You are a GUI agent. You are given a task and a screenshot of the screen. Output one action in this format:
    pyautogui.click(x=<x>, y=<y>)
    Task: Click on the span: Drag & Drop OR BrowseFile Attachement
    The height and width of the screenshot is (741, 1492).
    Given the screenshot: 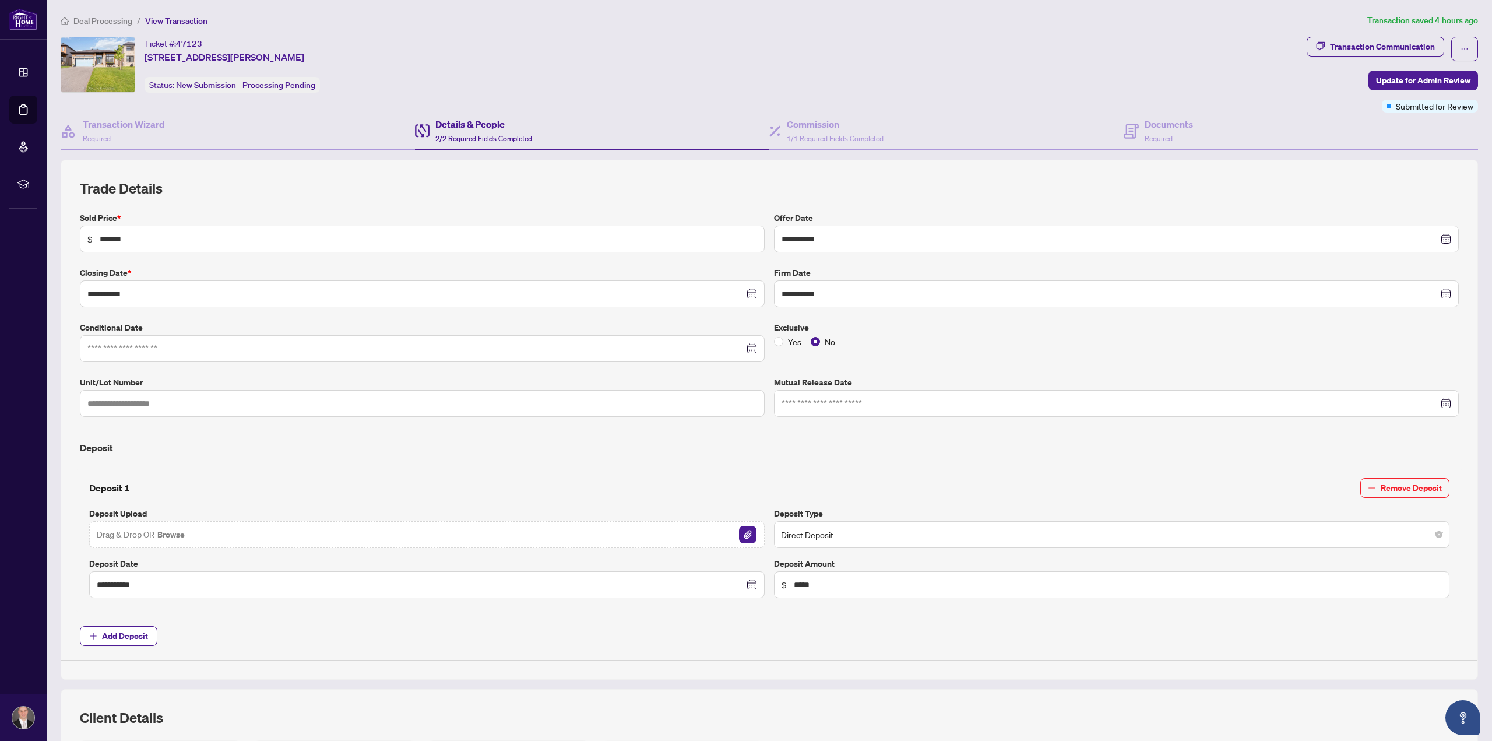 What is the action you would take?
    pyautogui.click(x=427, y=535)
    